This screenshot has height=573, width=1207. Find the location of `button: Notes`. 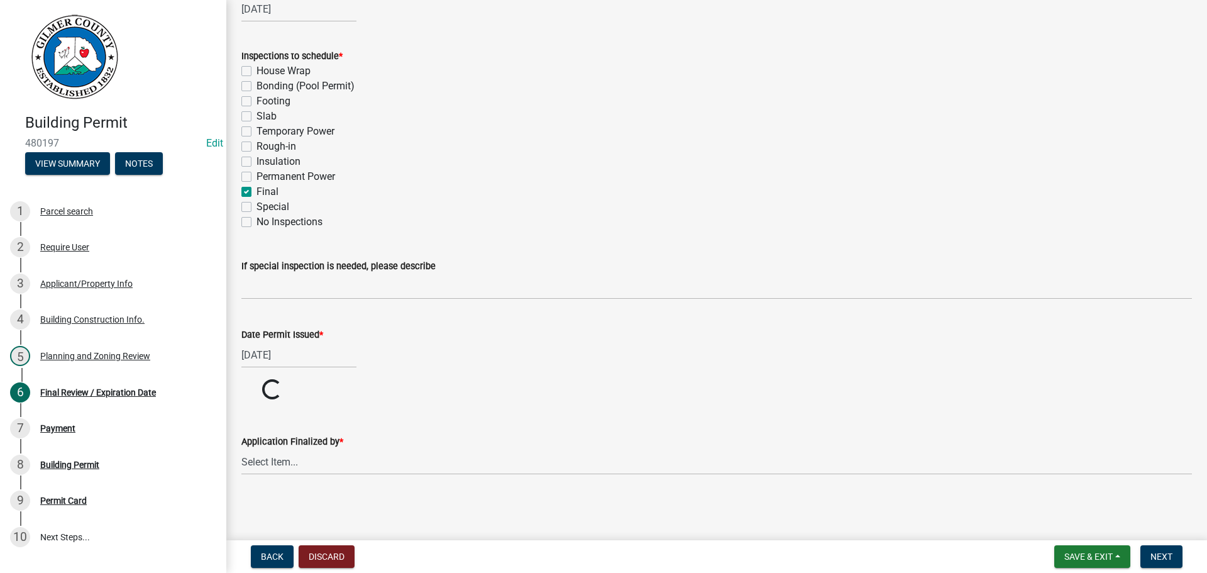

button: Notes is located at coordinates (139, 163).